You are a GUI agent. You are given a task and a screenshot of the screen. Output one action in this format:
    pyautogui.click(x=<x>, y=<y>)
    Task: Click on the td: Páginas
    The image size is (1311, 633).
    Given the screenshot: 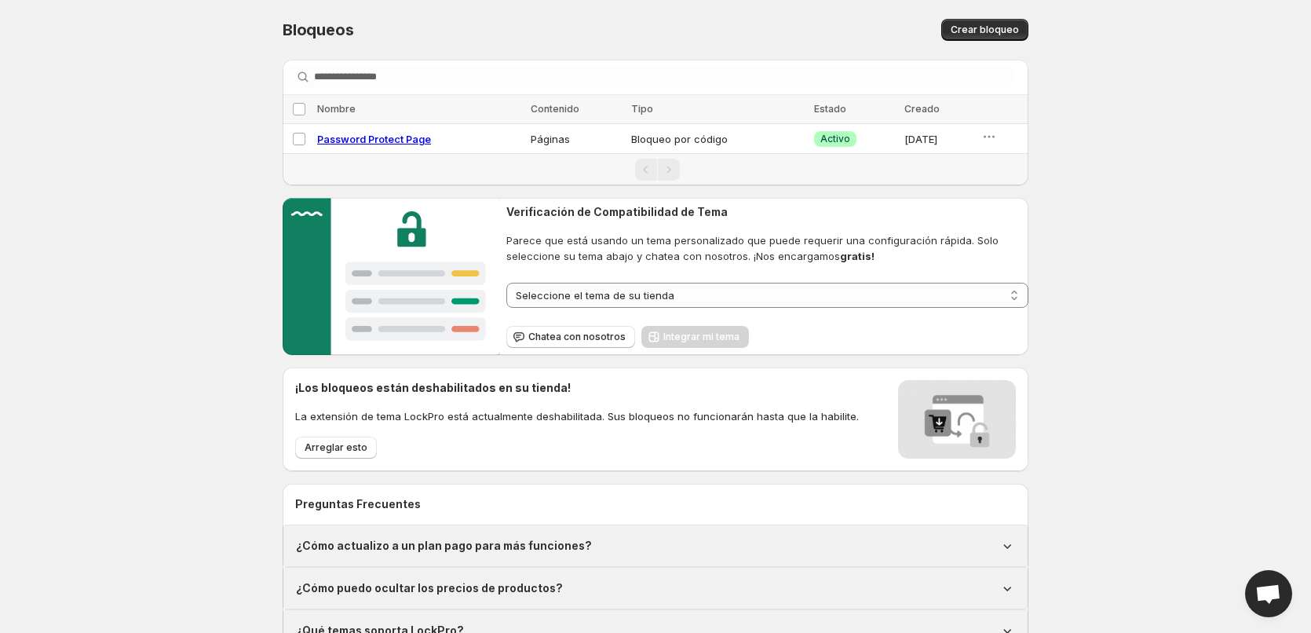 What is the action you would take?
    pyautogui.click(x=576, y=139)
    